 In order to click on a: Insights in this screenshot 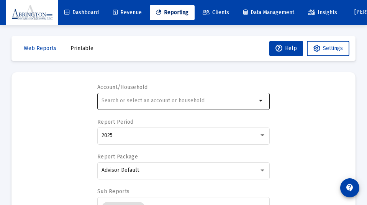, I will do `click(322, 13)`.